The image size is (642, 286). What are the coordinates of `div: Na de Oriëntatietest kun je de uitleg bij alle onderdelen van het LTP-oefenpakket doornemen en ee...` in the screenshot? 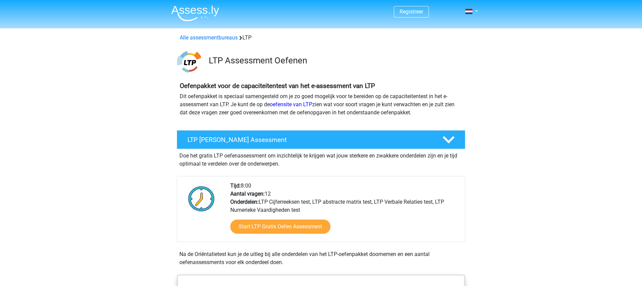 It's located at (321, 258).